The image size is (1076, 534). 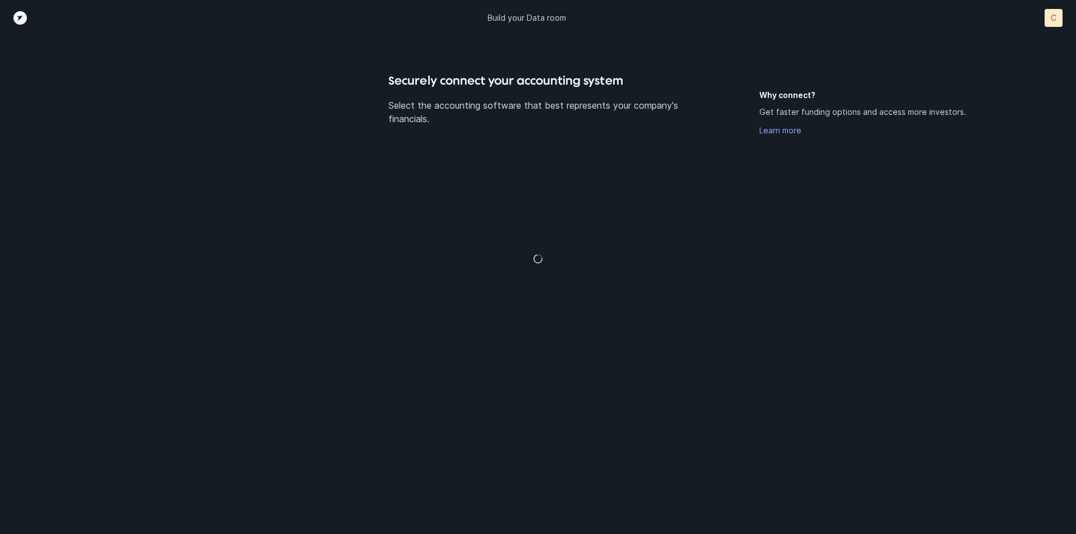 What do you see at coordinates (1054, 18) in the screenshot?
I see `button: C` at bounding box center [1054, 18].